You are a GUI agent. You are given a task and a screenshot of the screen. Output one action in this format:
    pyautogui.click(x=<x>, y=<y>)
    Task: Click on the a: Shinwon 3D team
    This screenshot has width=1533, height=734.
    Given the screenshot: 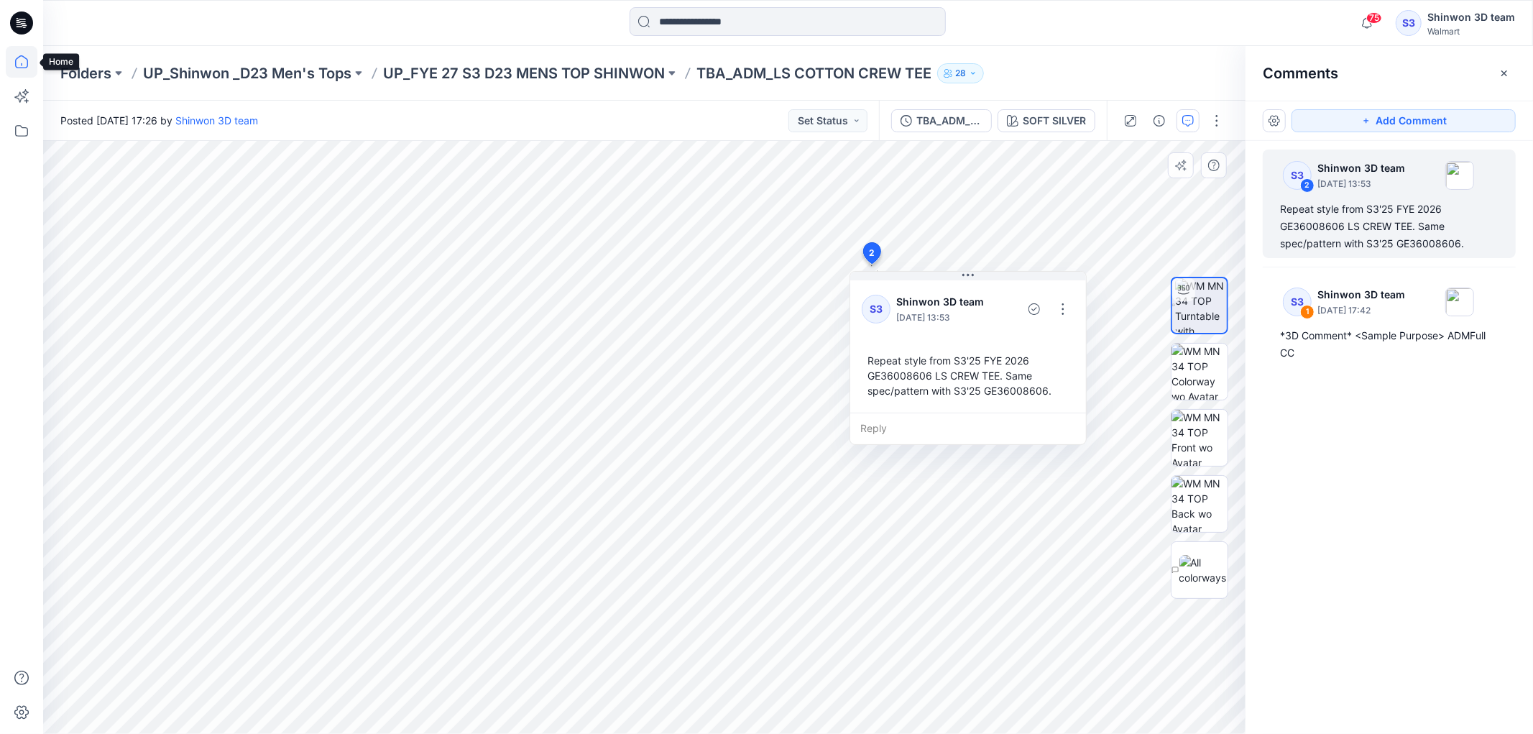 What is the action you would take?
    pyautogui.click(x=216, y=120)
    